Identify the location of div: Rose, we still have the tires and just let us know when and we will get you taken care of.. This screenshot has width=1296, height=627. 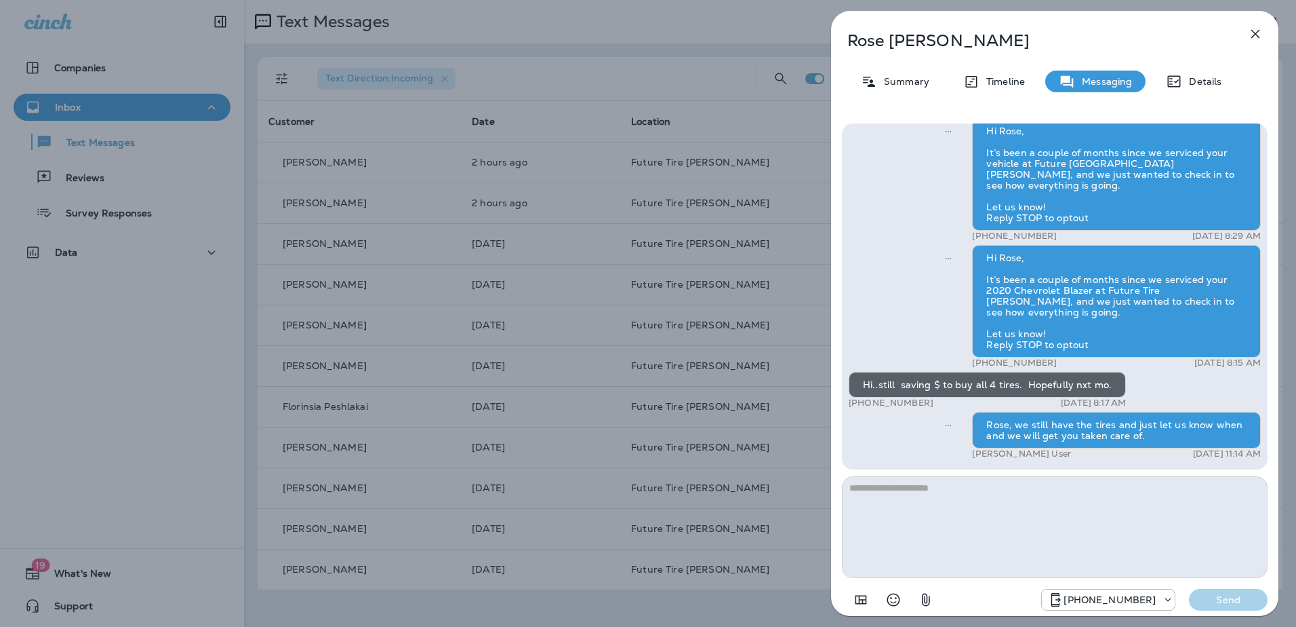
(1117, 430).